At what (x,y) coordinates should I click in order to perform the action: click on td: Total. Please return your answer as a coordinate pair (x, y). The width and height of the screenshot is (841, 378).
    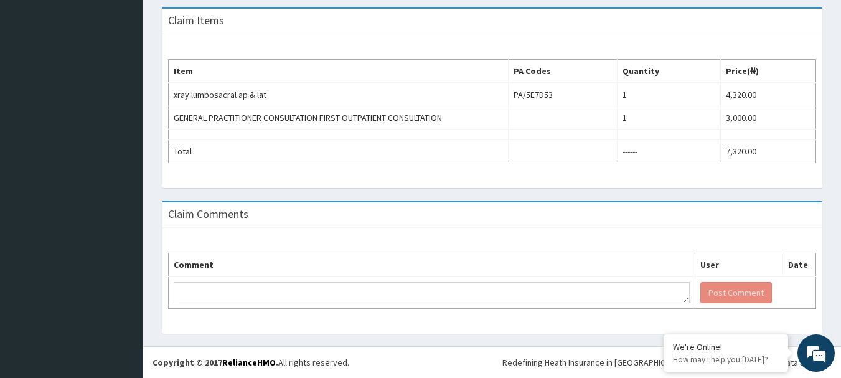
    Looking at the image, I should click on (339, 151).